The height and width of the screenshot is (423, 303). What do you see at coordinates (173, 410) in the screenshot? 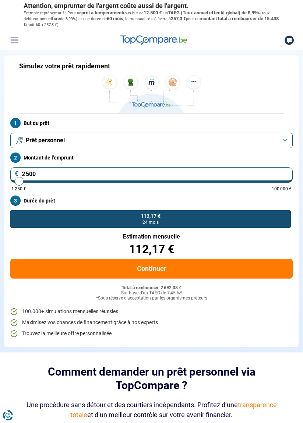
I see `span: transparence totale` at bounding box center [173, 410].